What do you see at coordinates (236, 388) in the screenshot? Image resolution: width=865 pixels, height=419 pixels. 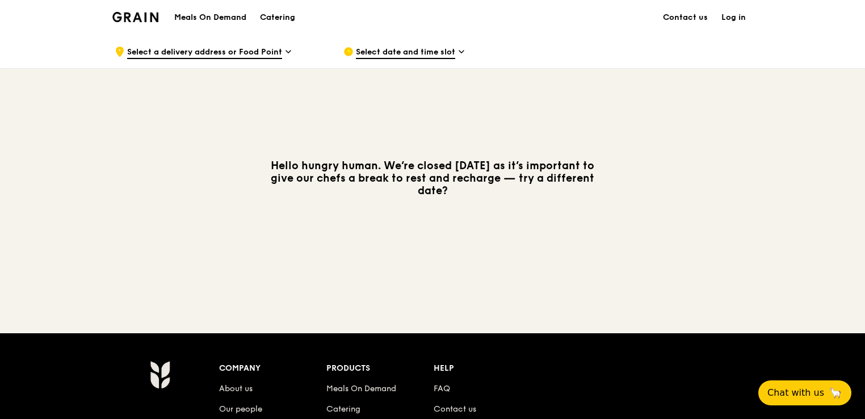 I see `a: About us` at bounding box center [236, 388].